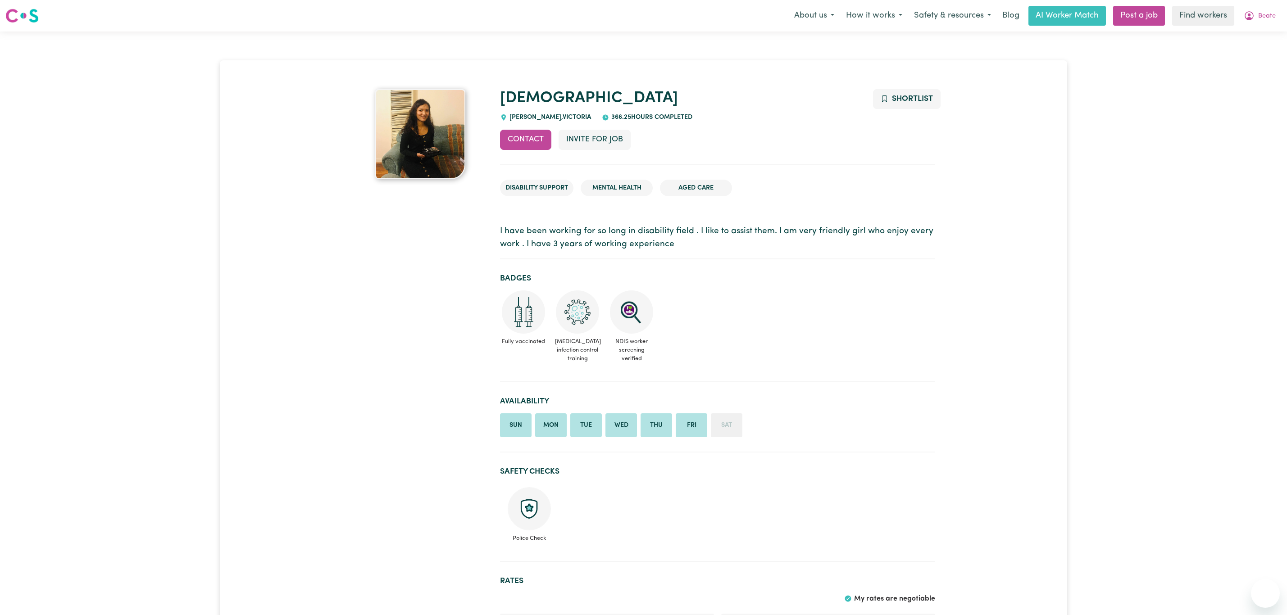  What do you see at coordinates (718, 472) in the screenshot?
I see `h2: Safety Checks` at bounding box center [718, 472].